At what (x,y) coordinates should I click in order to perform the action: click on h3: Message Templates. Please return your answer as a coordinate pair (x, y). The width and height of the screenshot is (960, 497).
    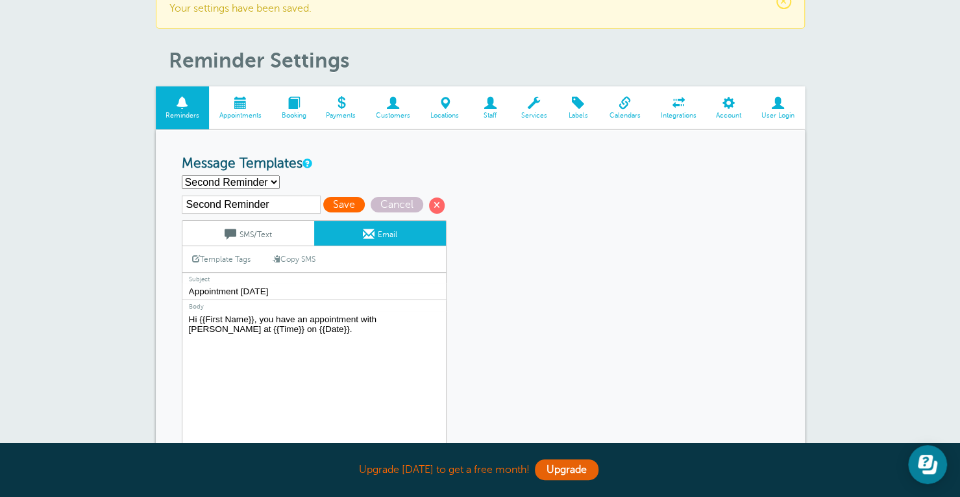
    Looking at the image, I should click on (480, 164).